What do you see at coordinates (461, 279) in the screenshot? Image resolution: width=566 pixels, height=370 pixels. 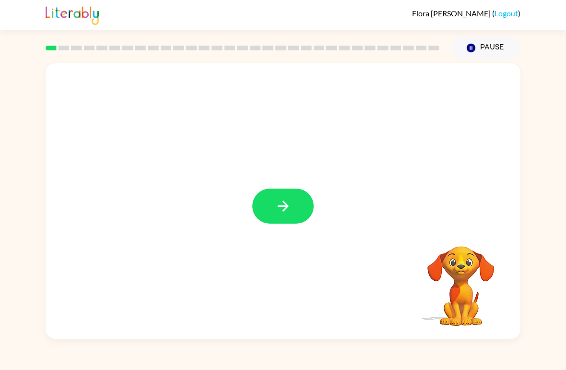 I see `video: Your browser must support playing .mp4 files to use Literably. Please try using another browser.` at bounding box center [461, 279].